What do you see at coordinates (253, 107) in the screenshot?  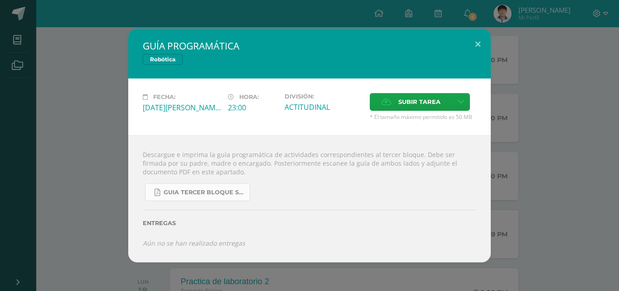 I see `div: 23:00` at bounding box center [253, 107].